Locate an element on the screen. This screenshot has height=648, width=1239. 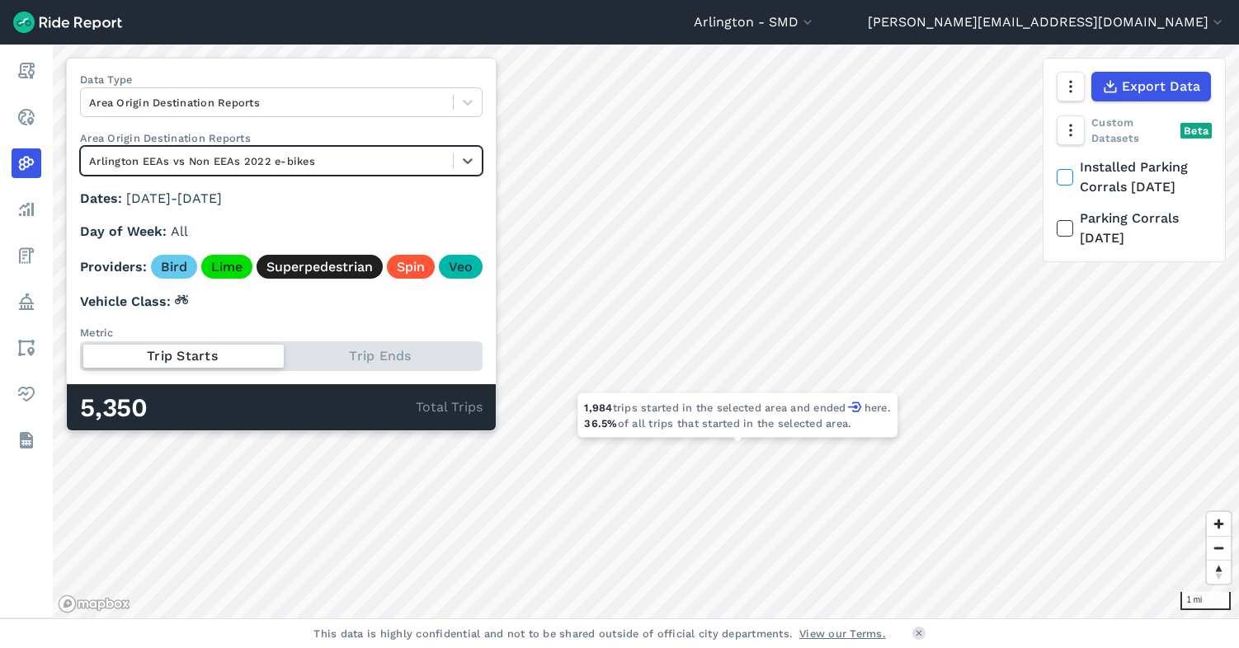
button: Zoom in is located at coordinates (1218, 524).